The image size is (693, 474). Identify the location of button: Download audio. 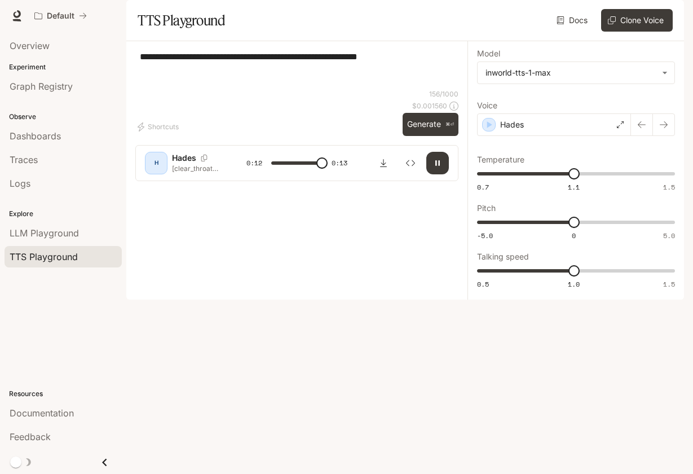
(384, 163).